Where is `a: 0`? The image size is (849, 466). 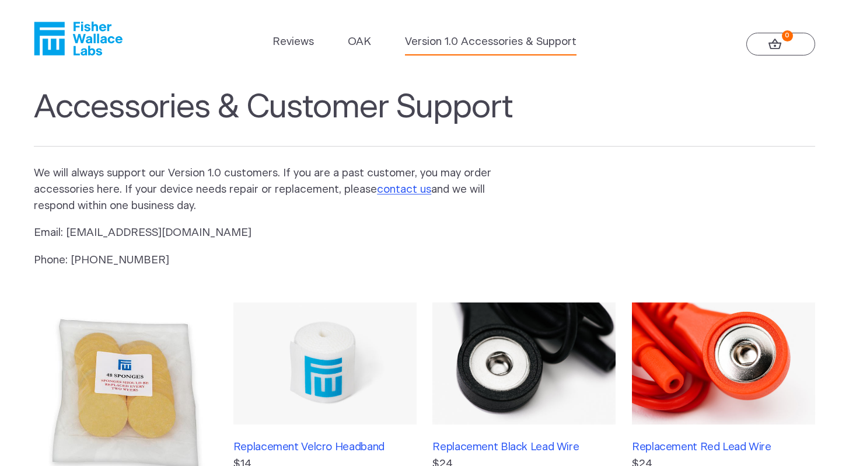
a: 0 is located at coordinates (781, 44).